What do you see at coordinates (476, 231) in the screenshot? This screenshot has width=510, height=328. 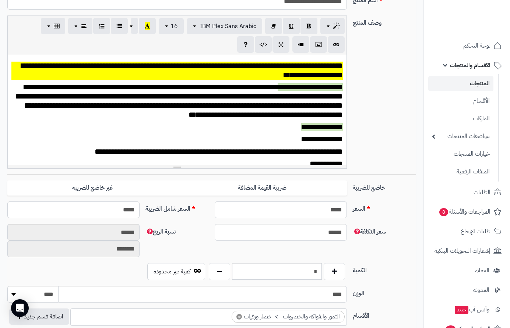 I see `span: طلبات الإرجاع` at bounding box center [476, 231].